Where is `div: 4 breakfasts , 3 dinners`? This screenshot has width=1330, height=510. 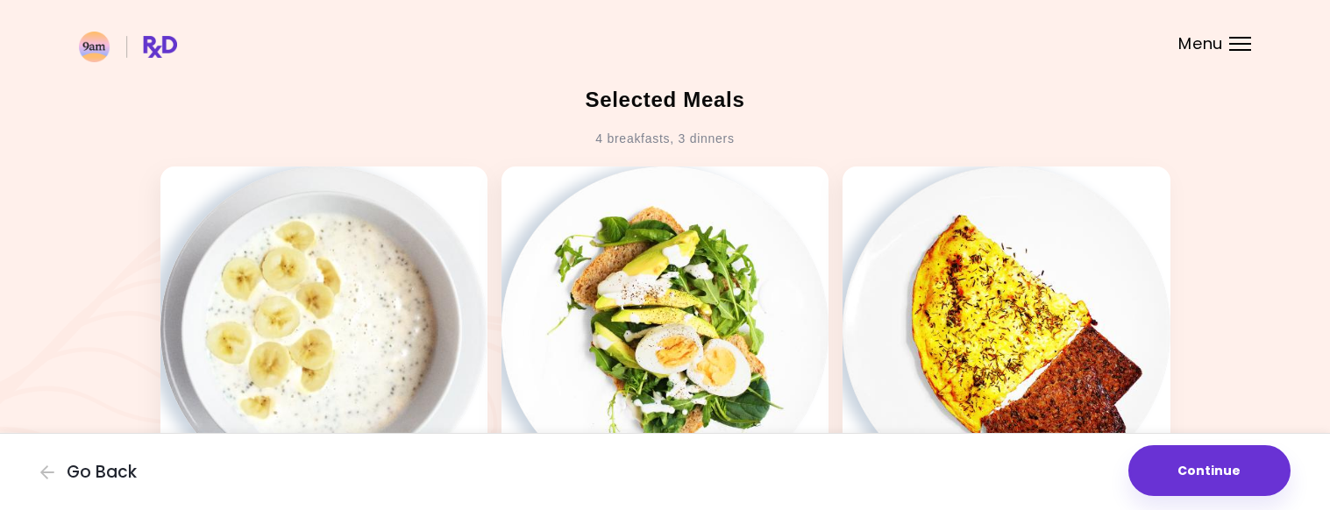 div: 4 breakfasts , 3 dinners is located at coordinates (664, 139).